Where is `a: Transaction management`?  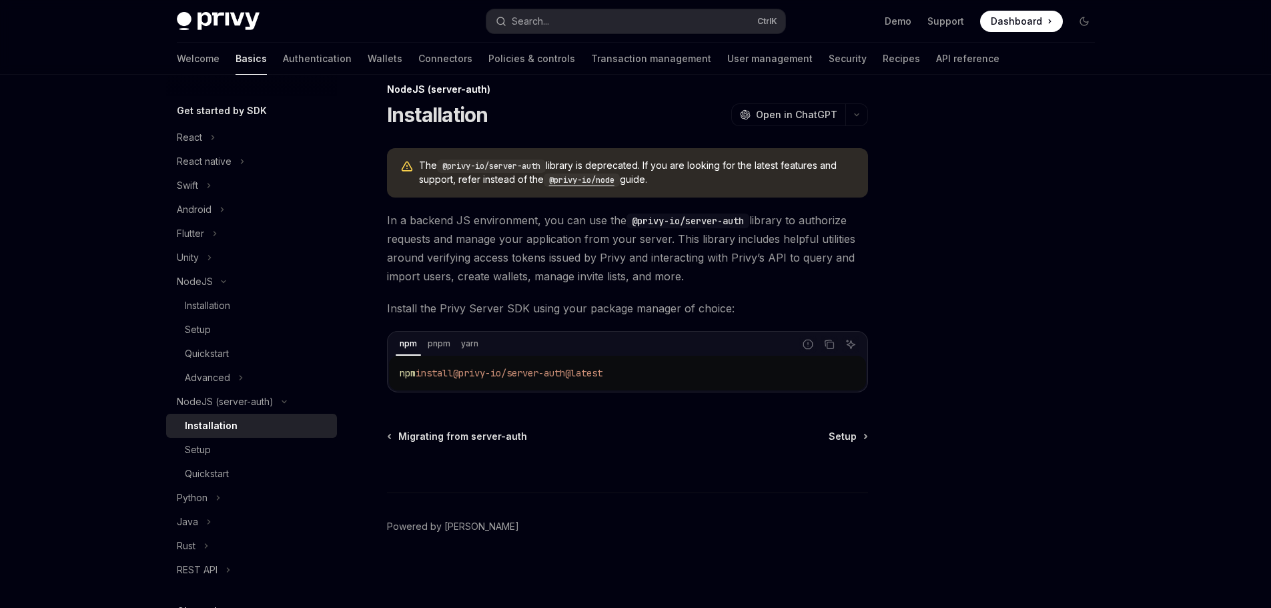 a: Transaction management is located at coordinates (651, 59).